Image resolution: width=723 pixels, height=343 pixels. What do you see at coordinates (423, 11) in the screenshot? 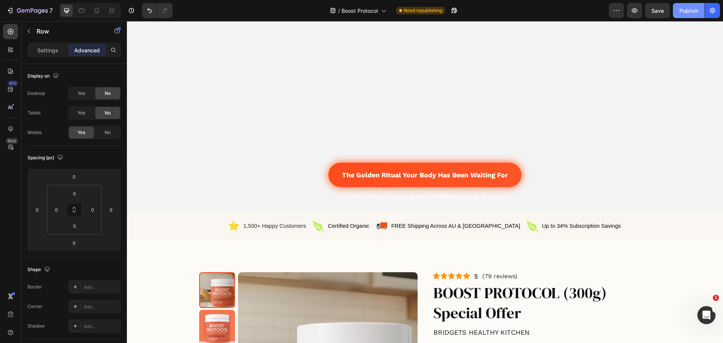
I see `span: Need republishing` at bounding box center [423, 11].